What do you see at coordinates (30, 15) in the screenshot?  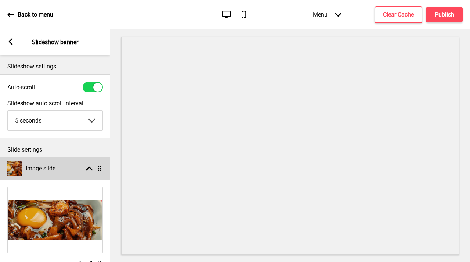 I see `a: Back to menu` at bounding box center [30, 15].